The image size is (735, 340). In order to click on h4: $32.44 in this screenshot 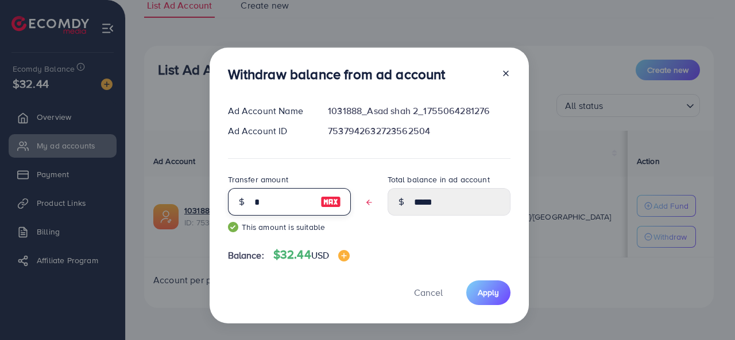, I will do `click(311, 255)`.